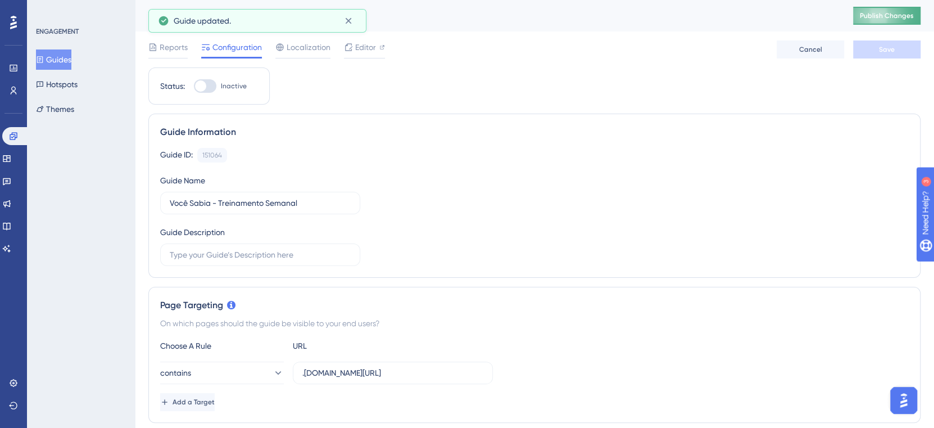 This screenshot has width=934, height=428. I want to click on div: Status:, so click(172, 86).